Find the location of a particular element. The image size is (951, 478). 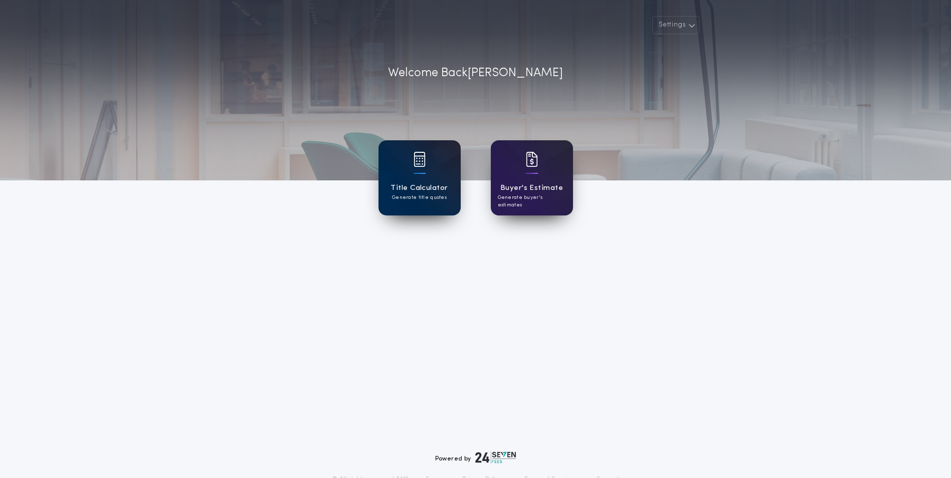

button: Settings is located at coordinates (676, 25).